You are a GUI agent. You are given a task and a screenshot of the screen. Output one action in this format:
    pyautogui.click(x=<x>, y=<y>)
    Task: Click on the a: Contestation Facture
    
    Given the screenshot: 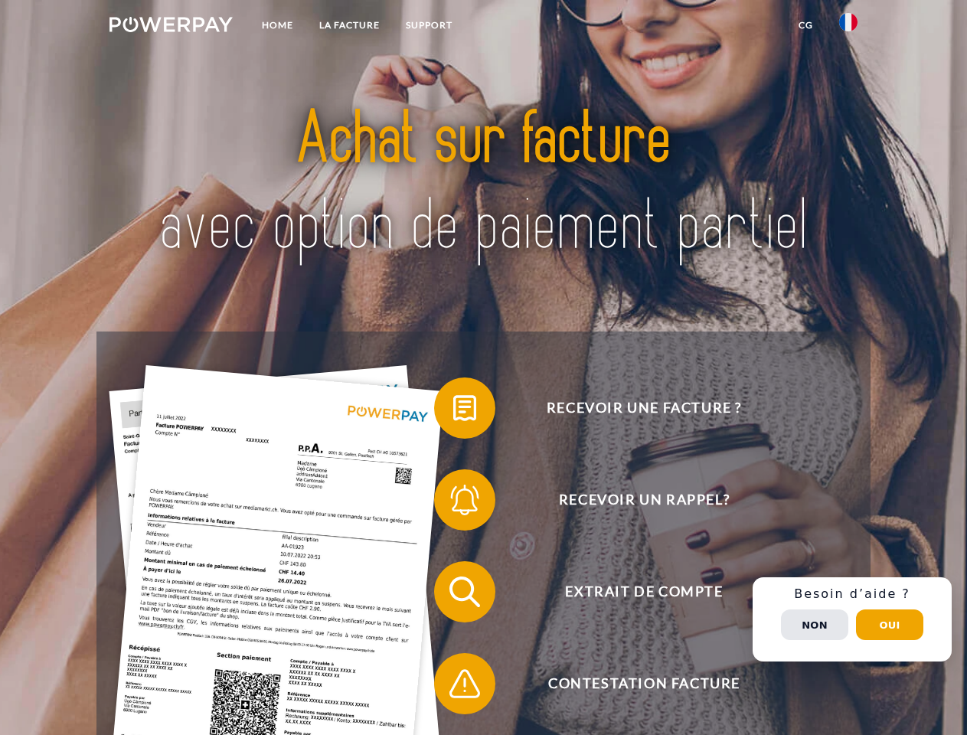 What is the action you would take?
    pyautogui.click(x=633, y=684)
    